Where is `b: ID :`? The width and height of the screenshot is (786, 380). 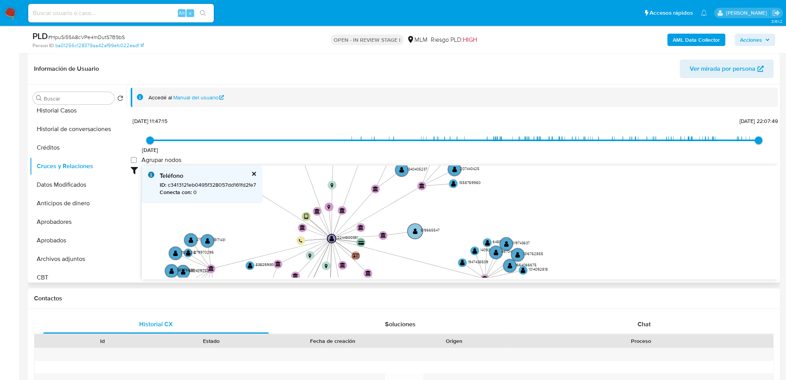 b: ID : is located at coordinates (163, 185).